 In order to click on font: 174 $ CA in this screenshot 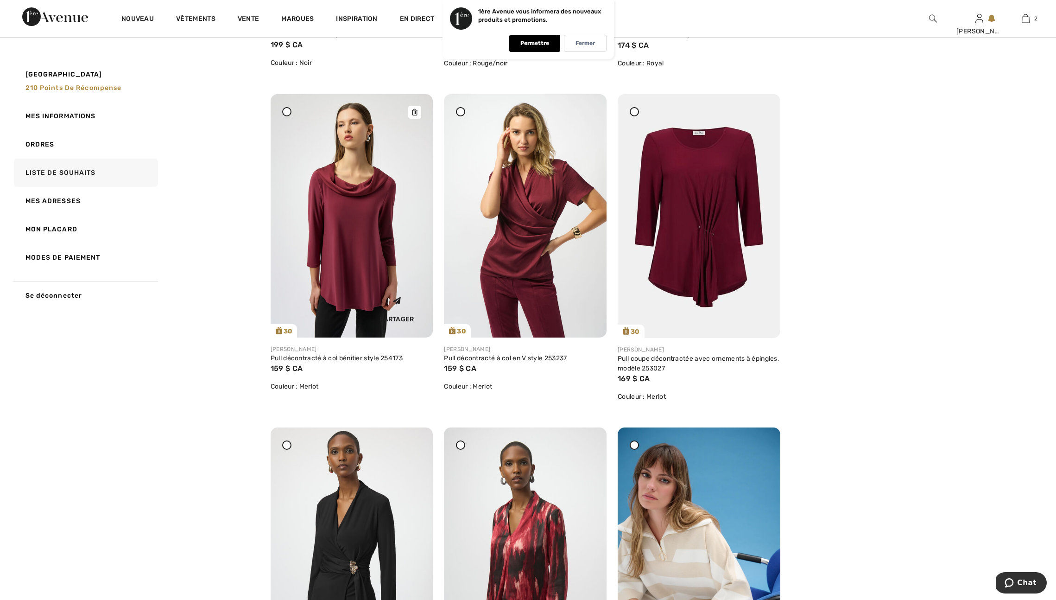, I will do `click(633, 45)`.